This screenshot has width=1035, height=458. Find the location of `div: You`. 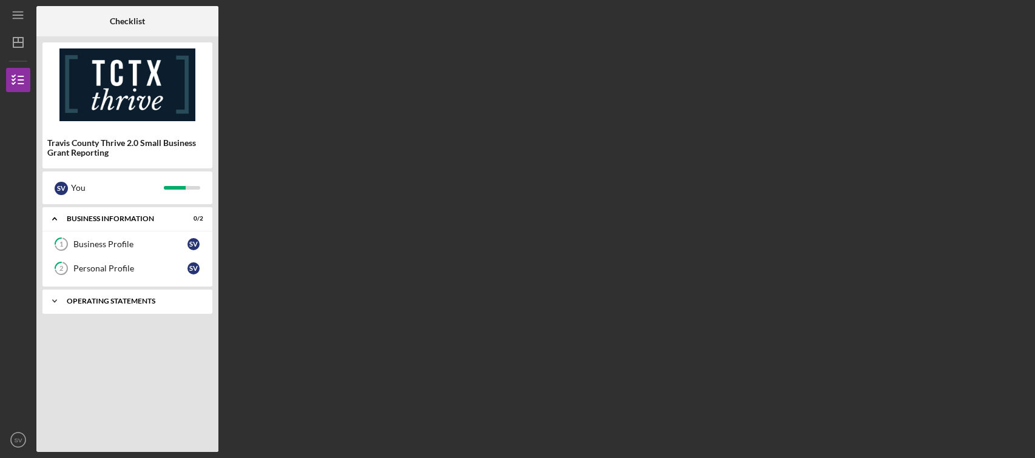

div: You is located at coordinates (117, 188).